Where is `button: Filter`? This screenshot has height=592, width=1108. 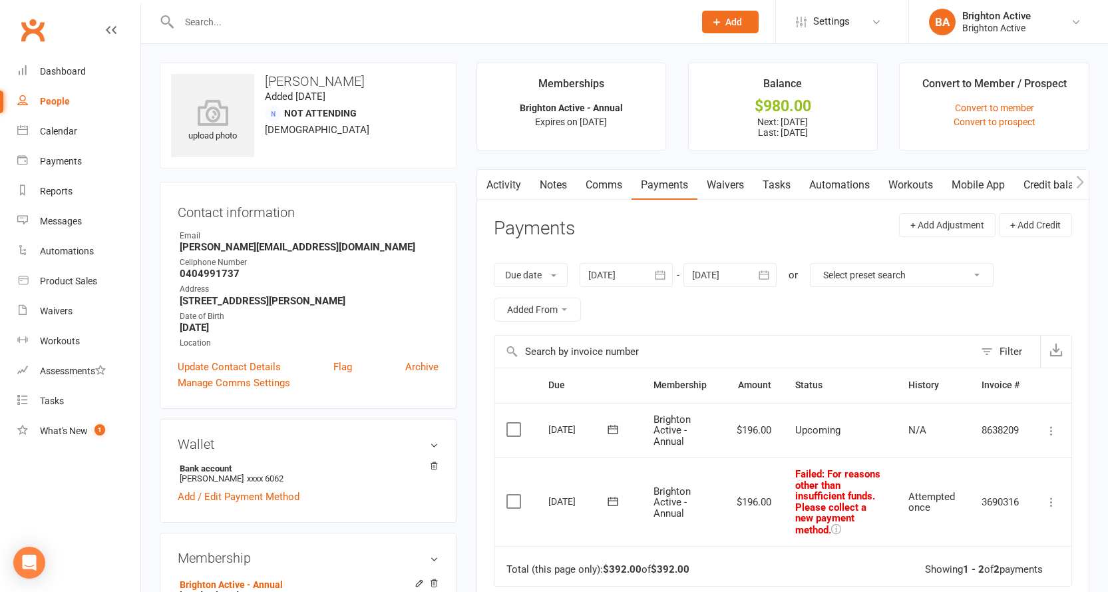
button: Filter is located at coordinates (1007, 351).